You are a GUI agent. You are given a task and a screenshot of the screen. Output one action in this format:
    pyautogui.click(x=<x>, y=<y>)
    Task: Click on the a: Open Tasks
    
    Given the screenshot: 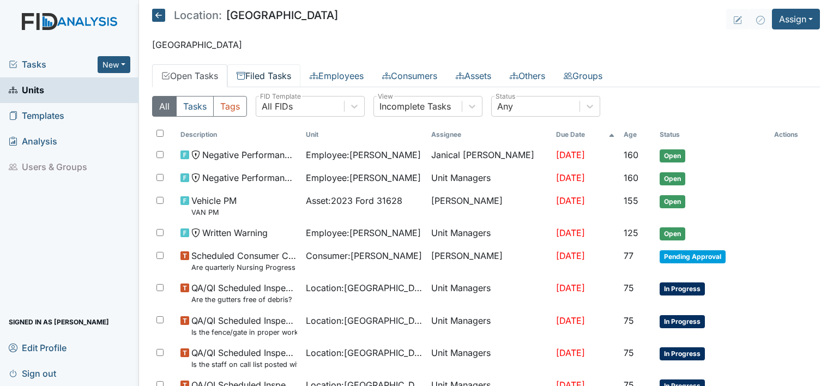 What is the action you would take?
    pyautogui.click(x=190, y=76)
    